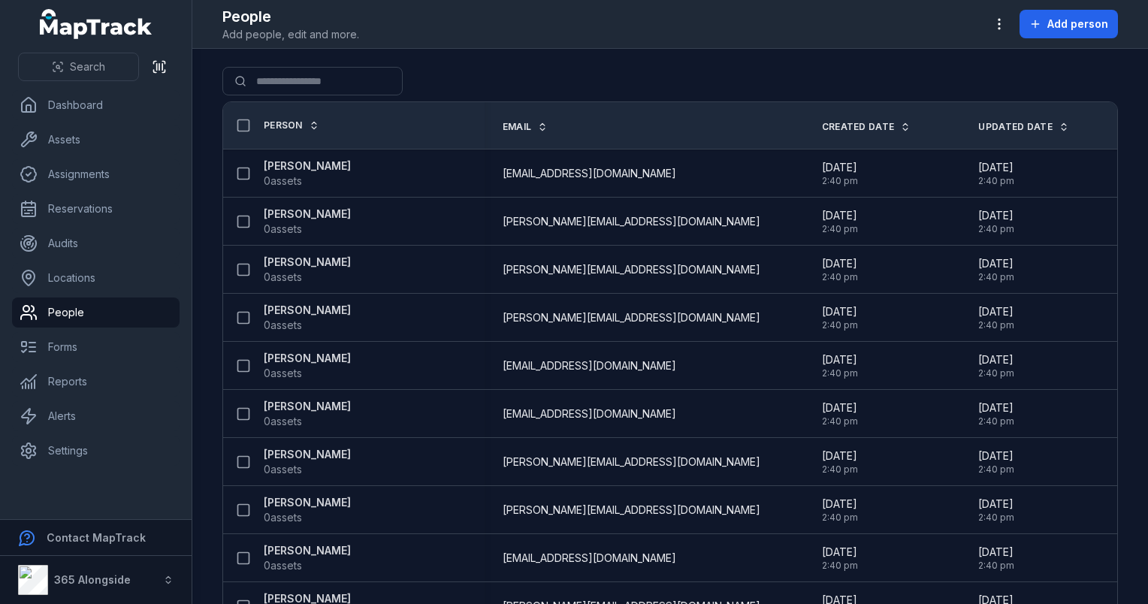 The height and width of the screenshot is (604, 1148). What do you see at coordinates (291, 125) in the screenshot?
I see `a: Person` at bounding box center [291, 125].